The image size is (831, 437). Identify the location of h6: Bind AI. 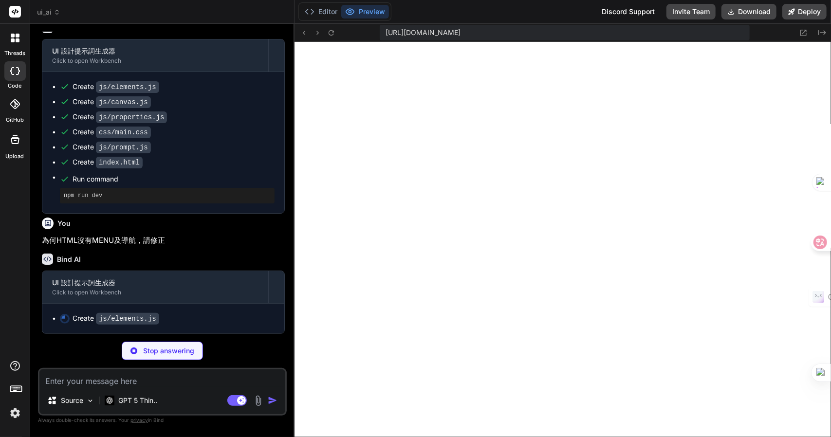
(69, 260).